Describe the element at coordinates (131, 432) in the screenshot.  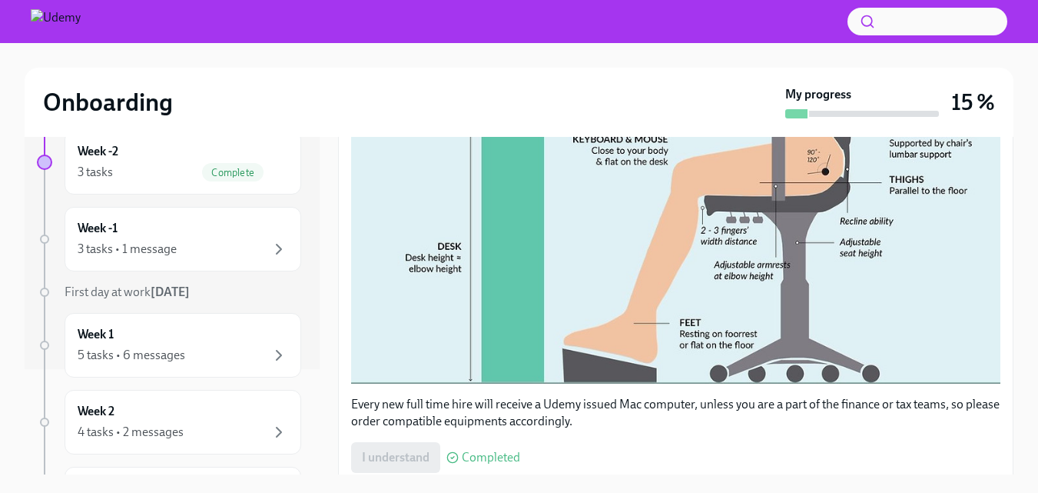
I see `div: 4 tasks • 2 messages` at that location.